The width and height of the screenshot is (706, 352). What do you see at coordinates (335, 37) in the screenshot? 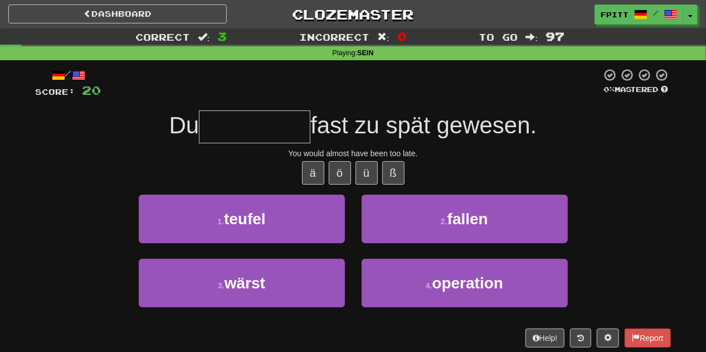
I see `span: Incorrect` at bounding box center [335, 37].